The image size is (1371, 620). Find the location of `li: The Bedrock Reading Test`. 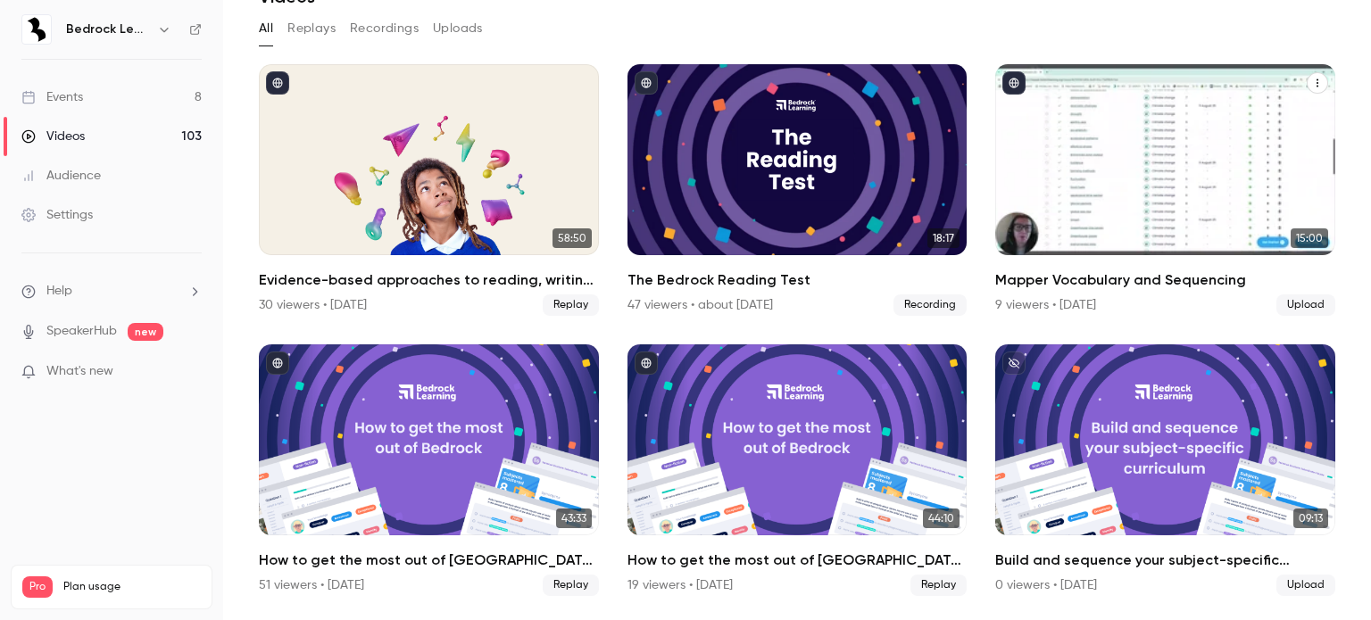

li: The Bedrock Reading Test is located at coordinates (797, 190).